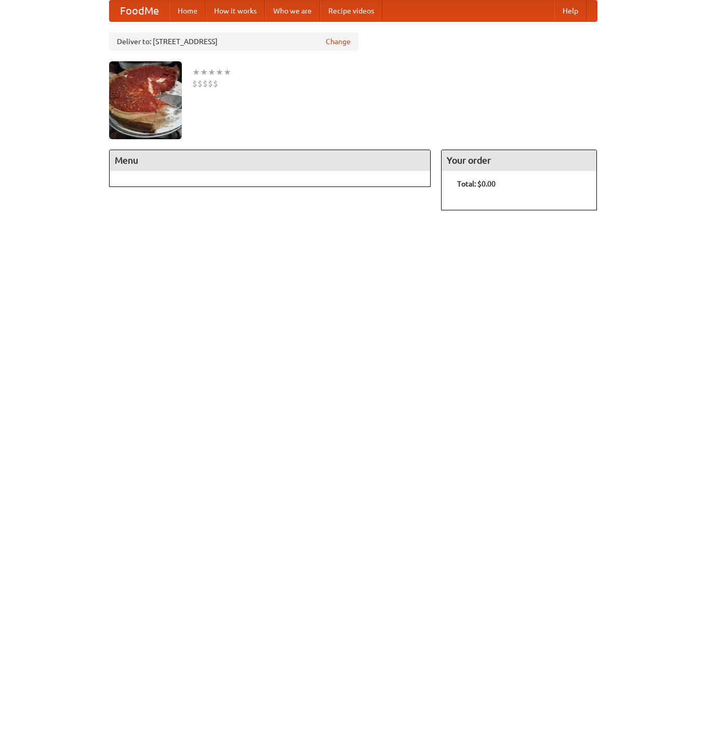  What do you see at coordinates (570, 11) in the screenshot?
I see `a: Help` at bounding box center [570, 11].